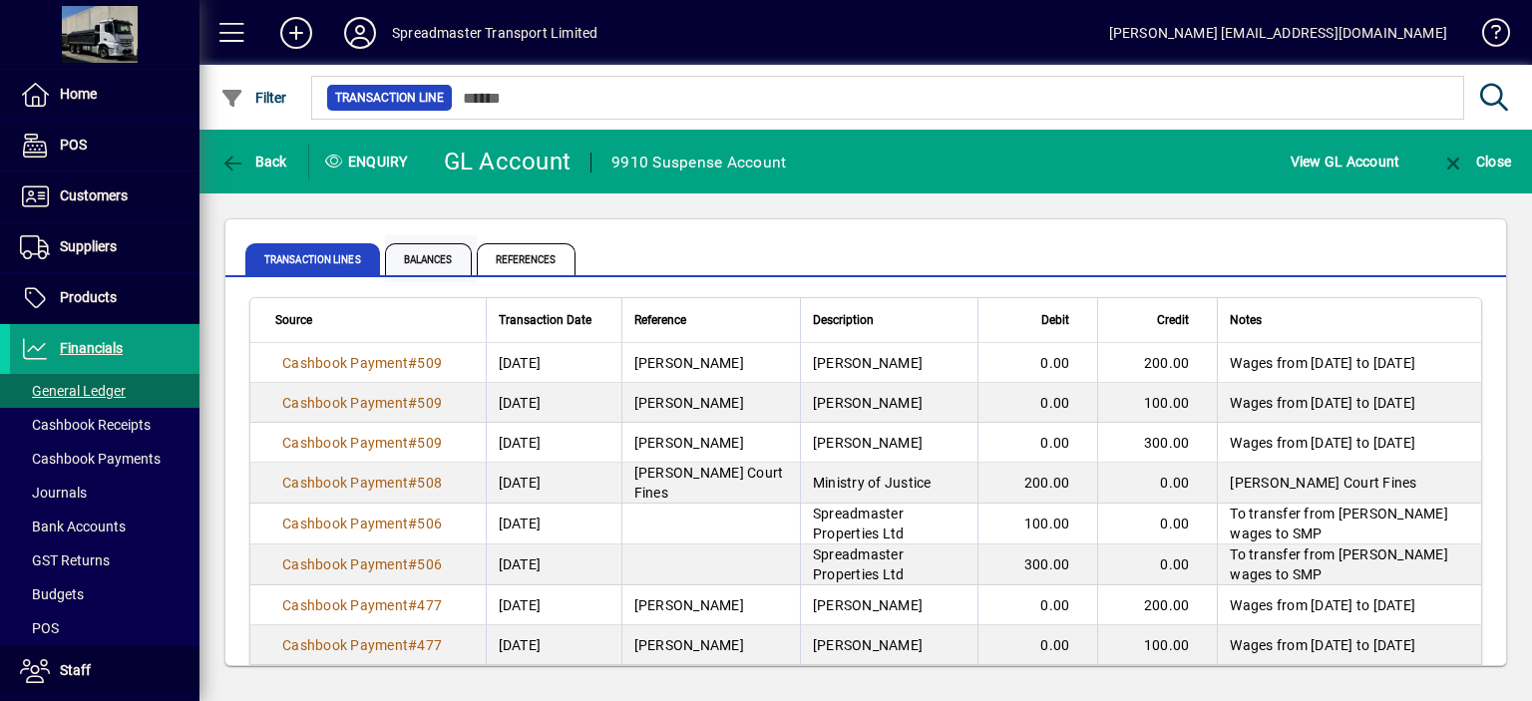 This screenshot has width=1532, height=701. I want to click on span: Products, so click(88, 297).